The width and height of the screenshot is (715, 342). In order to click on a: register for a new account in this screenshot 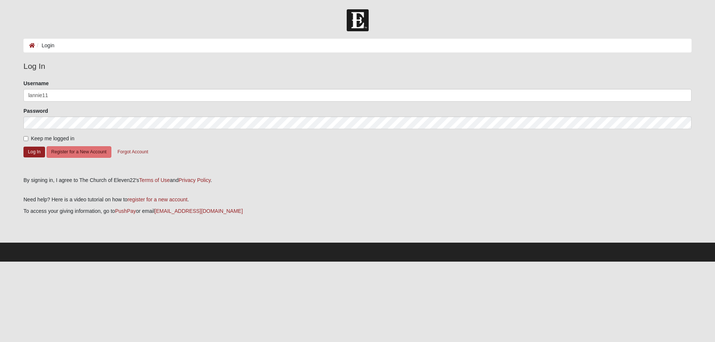, I will do `click(157, 200)`.